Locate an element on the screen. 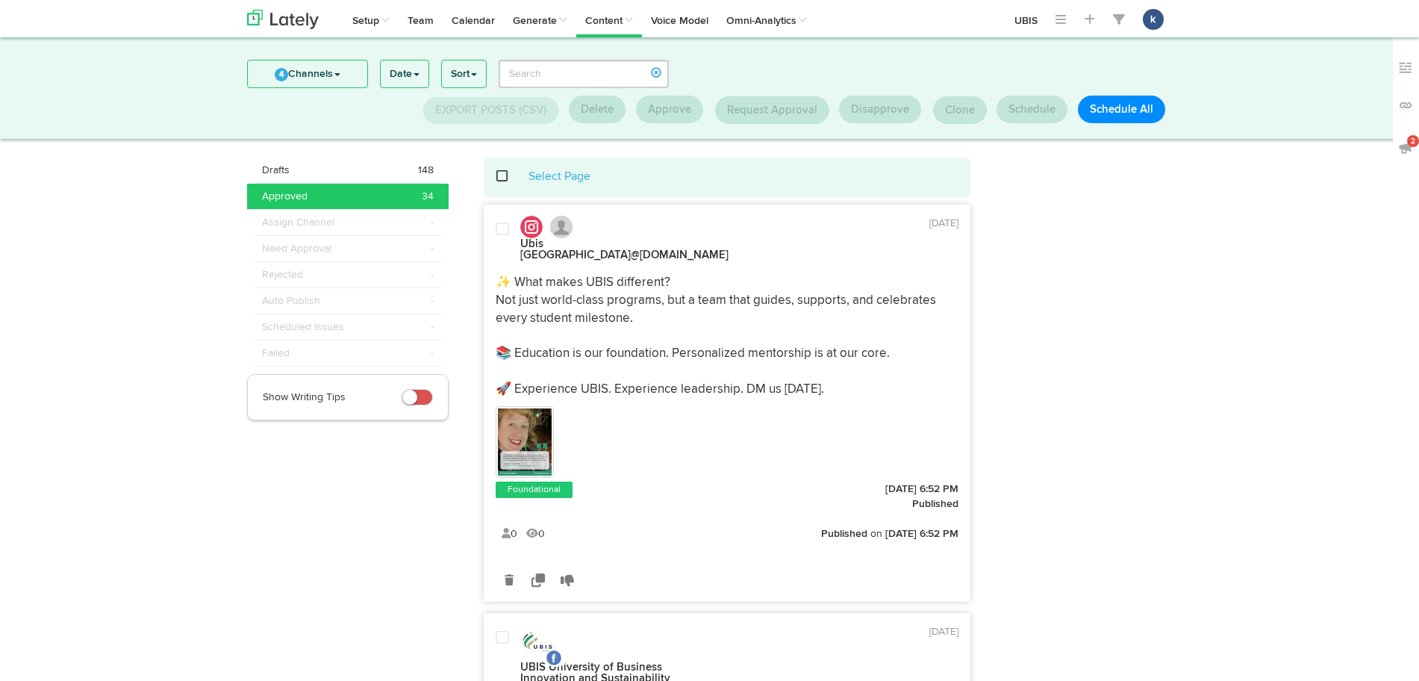  span: Approved is located at coordinates (284, 196).